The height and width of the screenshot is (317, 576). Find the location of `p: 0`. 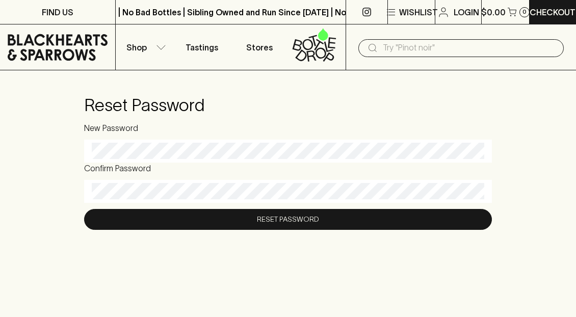

p: 0 is located at coordinates (524, 12).